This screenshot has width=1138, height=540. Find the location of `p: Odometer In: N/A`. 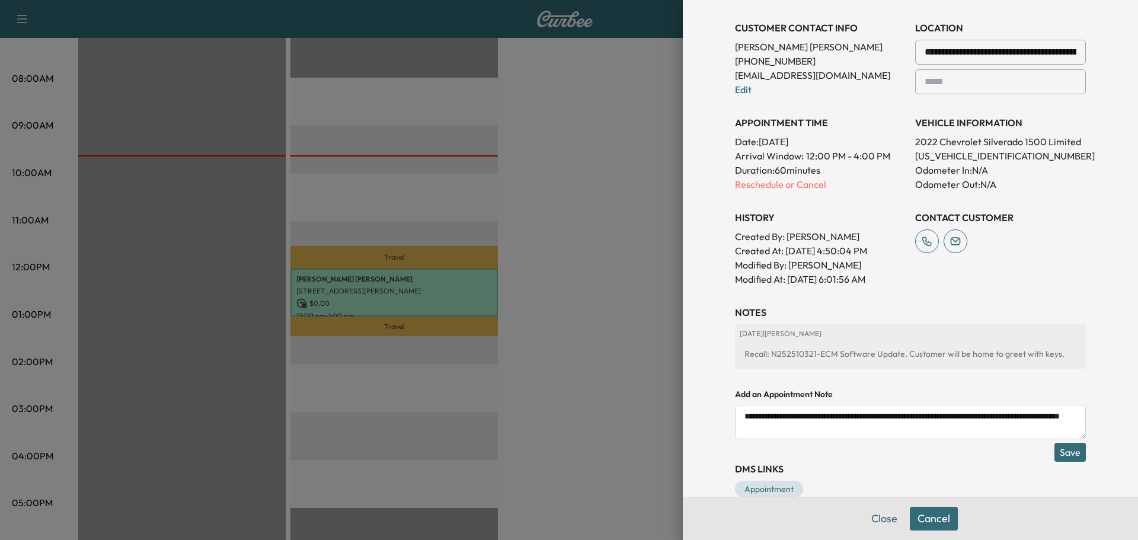

p: Odometer In: N/A is located at coordinates (1000, 170).